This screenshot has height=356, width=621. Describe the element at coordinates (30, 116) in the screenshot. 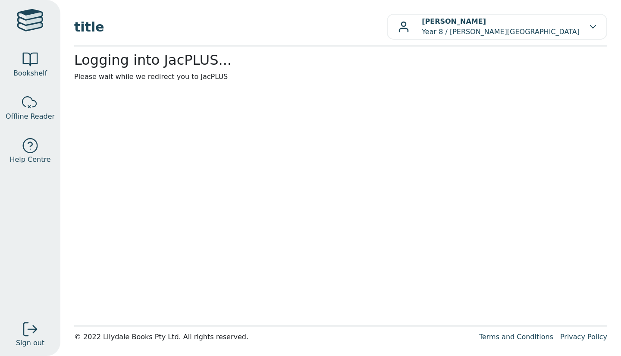

I see `span: Offline Reader` at that location.